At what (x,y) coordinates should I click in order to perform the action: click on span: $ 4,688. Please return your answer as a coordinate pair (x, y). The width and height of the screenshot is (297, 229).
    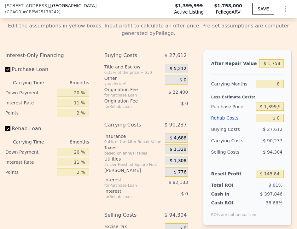
    Looking at the image, I should click on (178, 138).